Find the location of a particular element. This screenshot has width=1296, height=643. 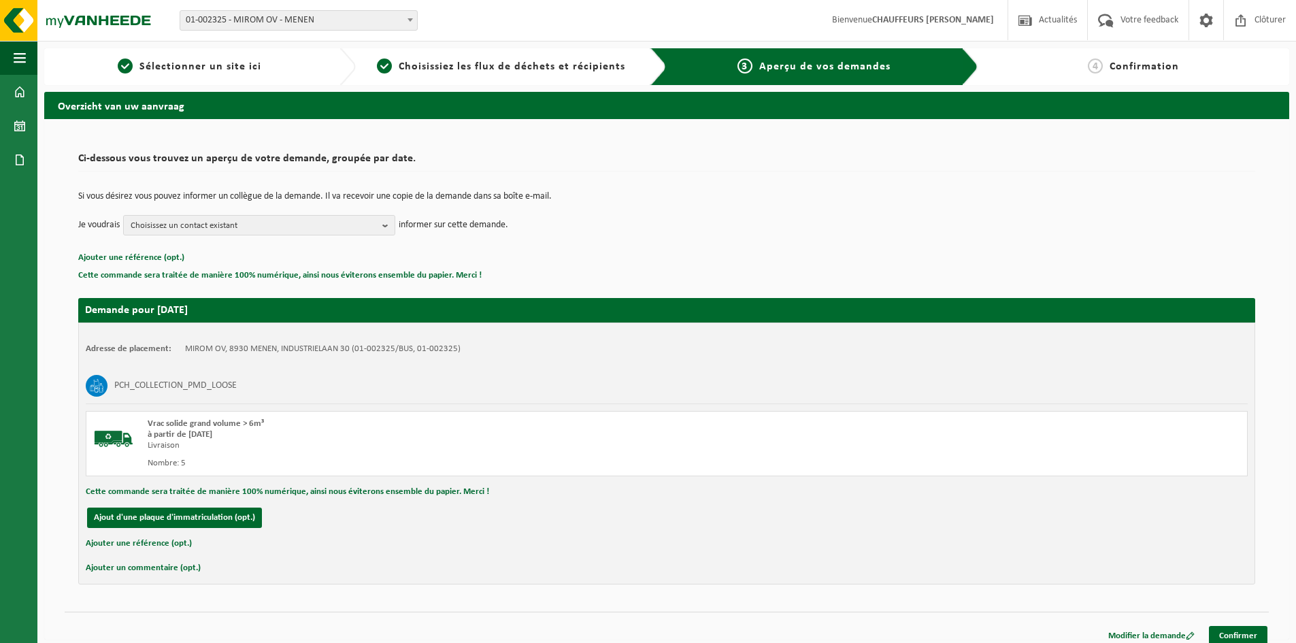

p: informer sur cette demande. is located at coordinates (453, 225).